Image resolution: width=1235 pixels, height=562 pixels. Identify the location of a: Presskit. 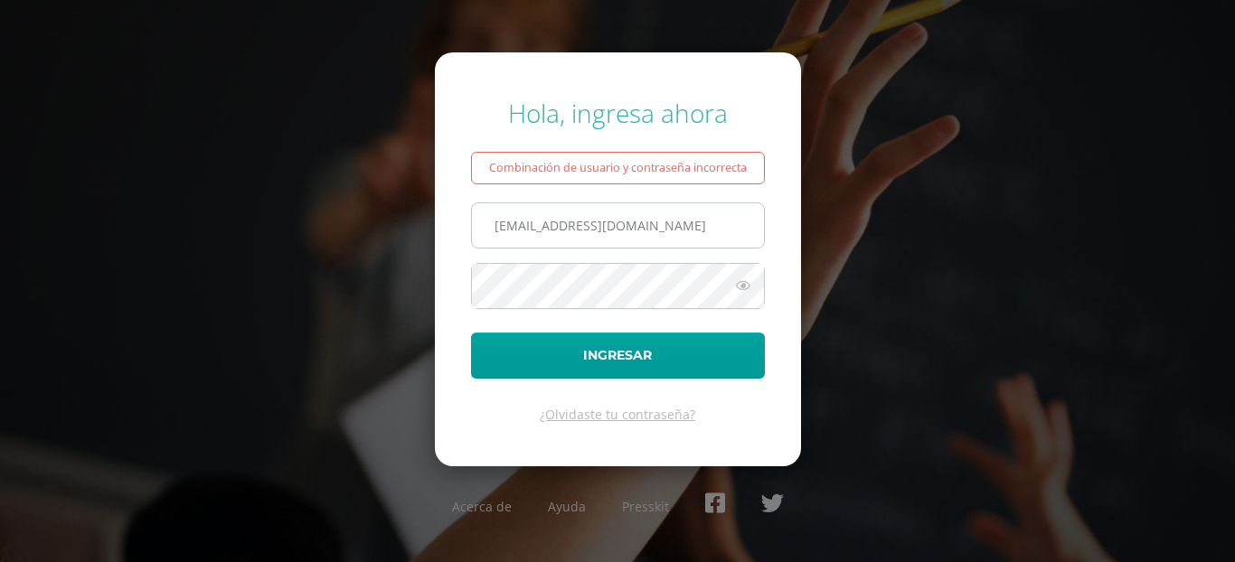
(646, 506).